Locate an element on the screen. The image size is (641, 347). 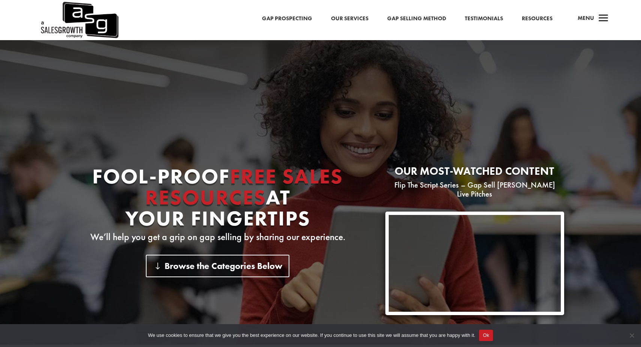
a: Our Services is located at coordinates (350, 19).